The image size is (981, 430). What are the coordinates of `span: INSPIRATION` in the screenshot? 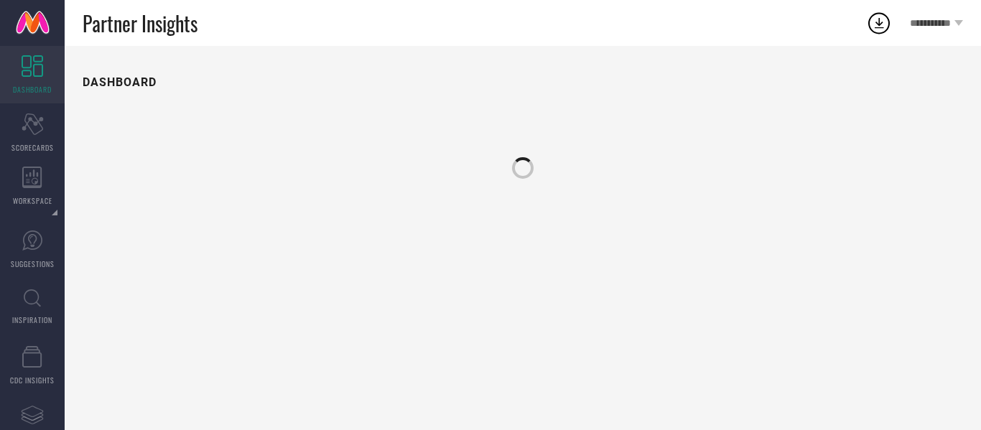 It's located at (32, 320).